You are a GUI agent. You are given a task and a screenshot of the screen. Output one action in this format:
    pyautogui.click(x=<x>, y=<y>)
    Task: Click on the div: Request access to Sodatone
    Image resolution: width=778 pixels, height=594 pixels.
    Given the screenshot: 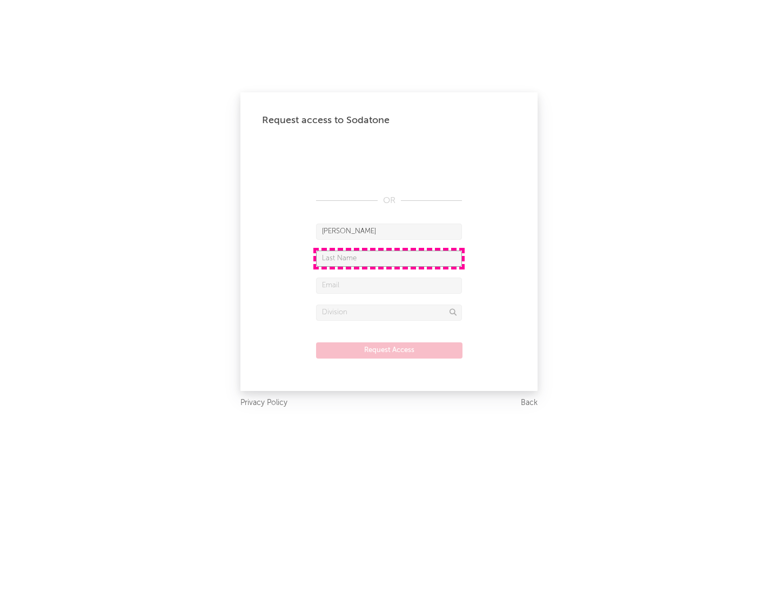 What is the action you would take?
    pyautogui.click(x=389, y=120)
    